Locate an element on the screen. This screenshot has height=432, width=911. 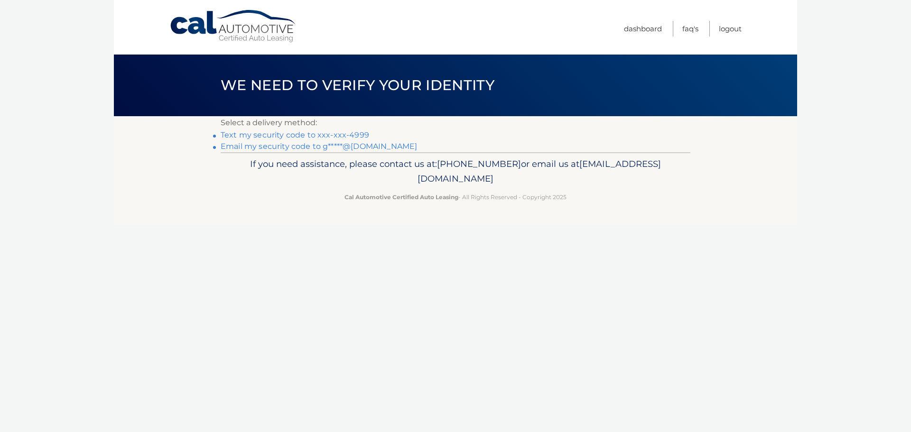
p: Select a delivery method: is located at coordinates (455, 123).